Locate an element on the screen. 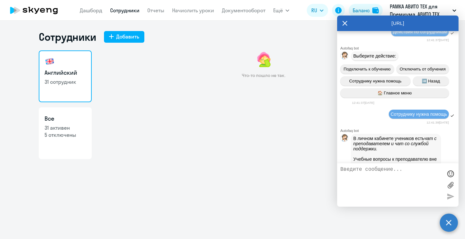  button: Подключить к обучению is located at coordinates (367, 69).